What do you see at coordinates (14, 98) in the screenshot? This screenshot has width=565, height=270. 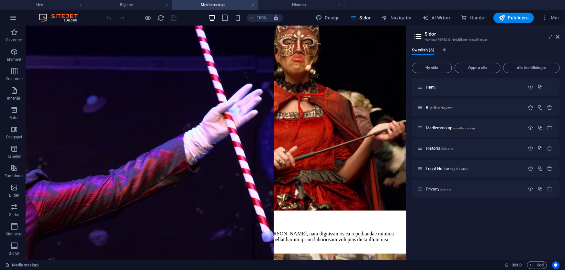 I see `p: Innehåll` at bounding box center [14, 98].